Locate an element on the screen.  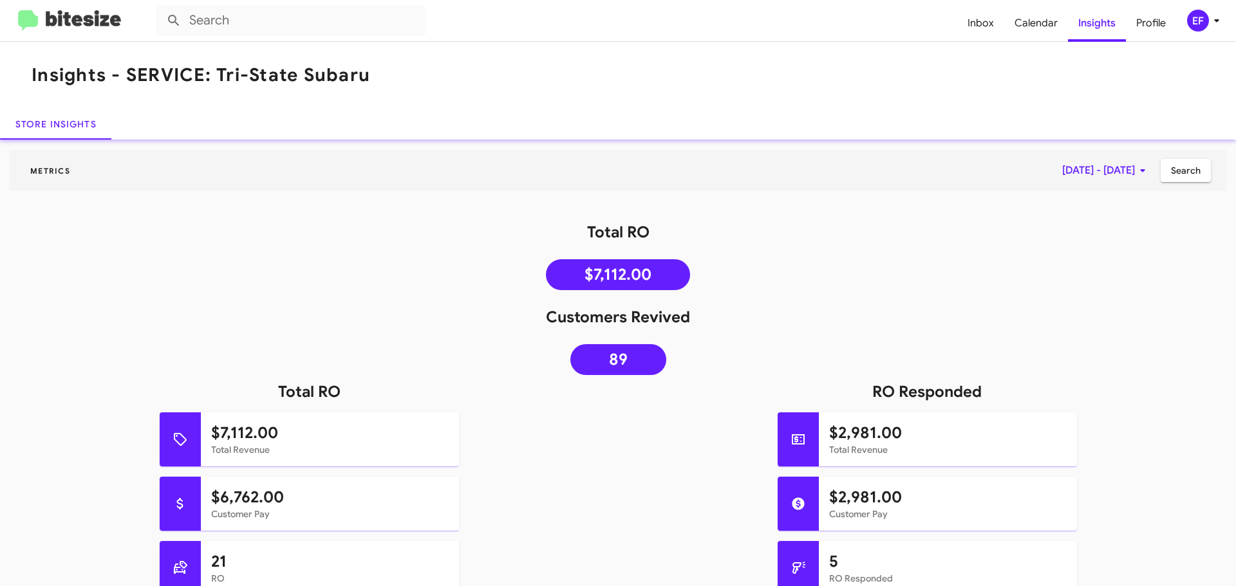
span: 89 is located at coordinates (618, 360).